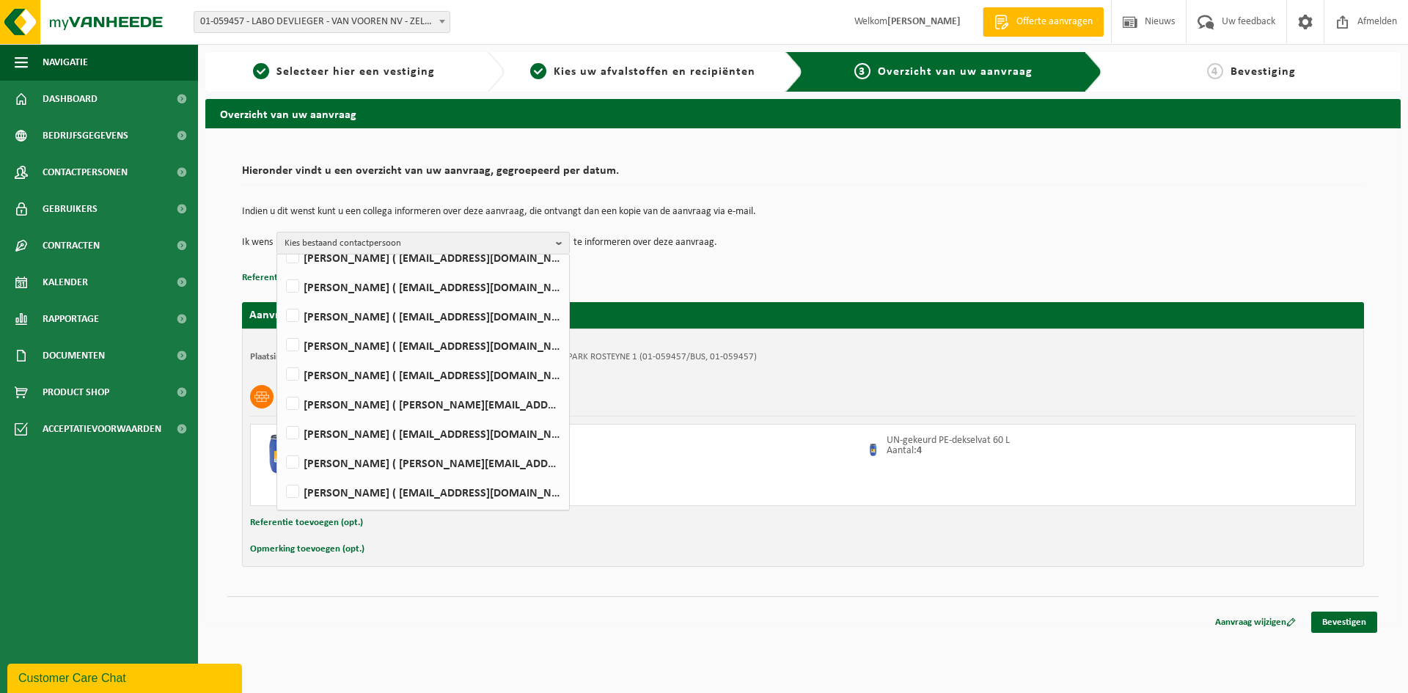  I want to click on span: Overzicht van uw aanvraag, so click(955, 72).